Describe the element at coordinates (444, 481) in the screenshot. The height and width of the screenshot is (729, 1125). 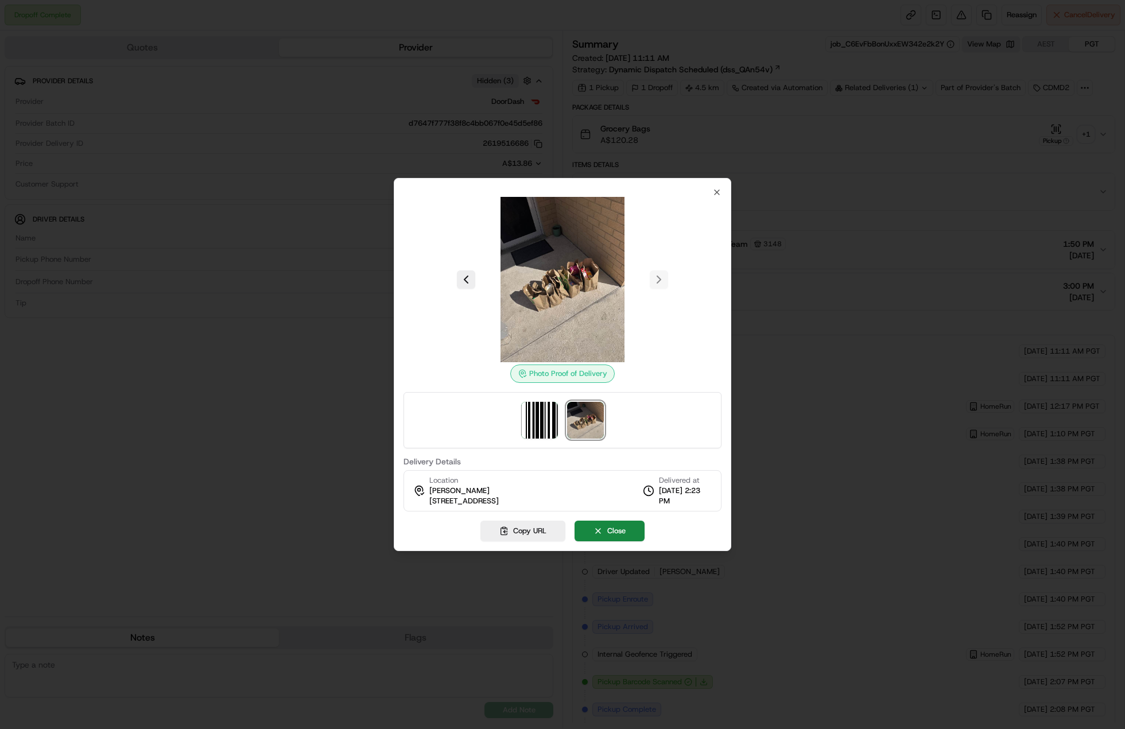
I see `span: Location` at that location.